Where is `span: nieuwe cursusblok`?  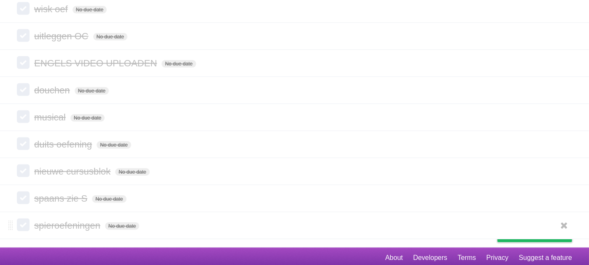 span: nieuwe cursusblok is located at coordinates (73, 171).